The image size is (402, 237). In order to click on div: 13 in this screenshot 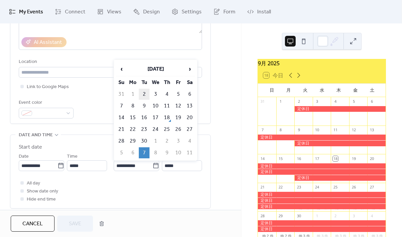, I will do `click(372, 130)`.